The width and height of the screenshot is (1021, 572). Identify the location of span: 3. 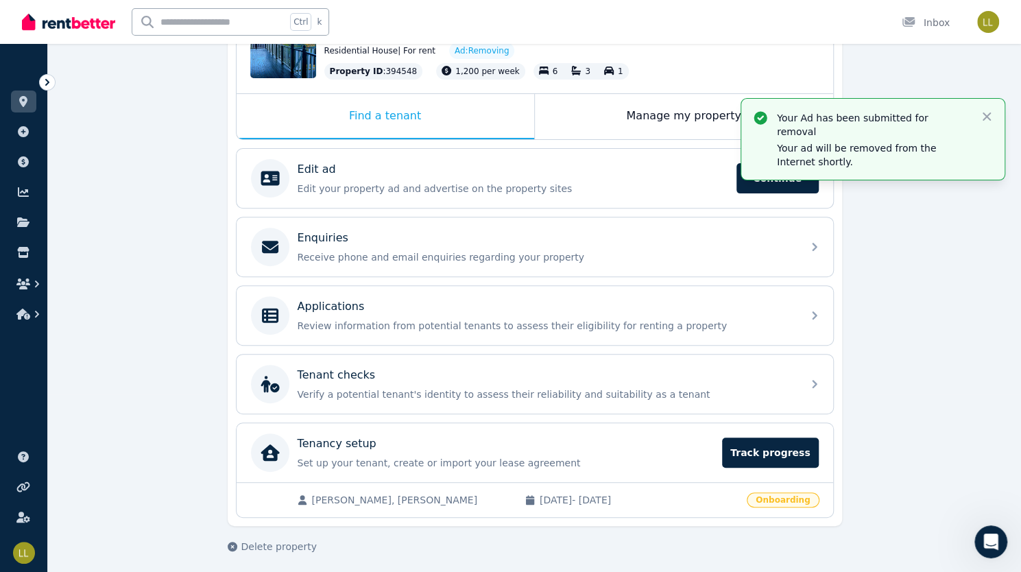
(588, 71).